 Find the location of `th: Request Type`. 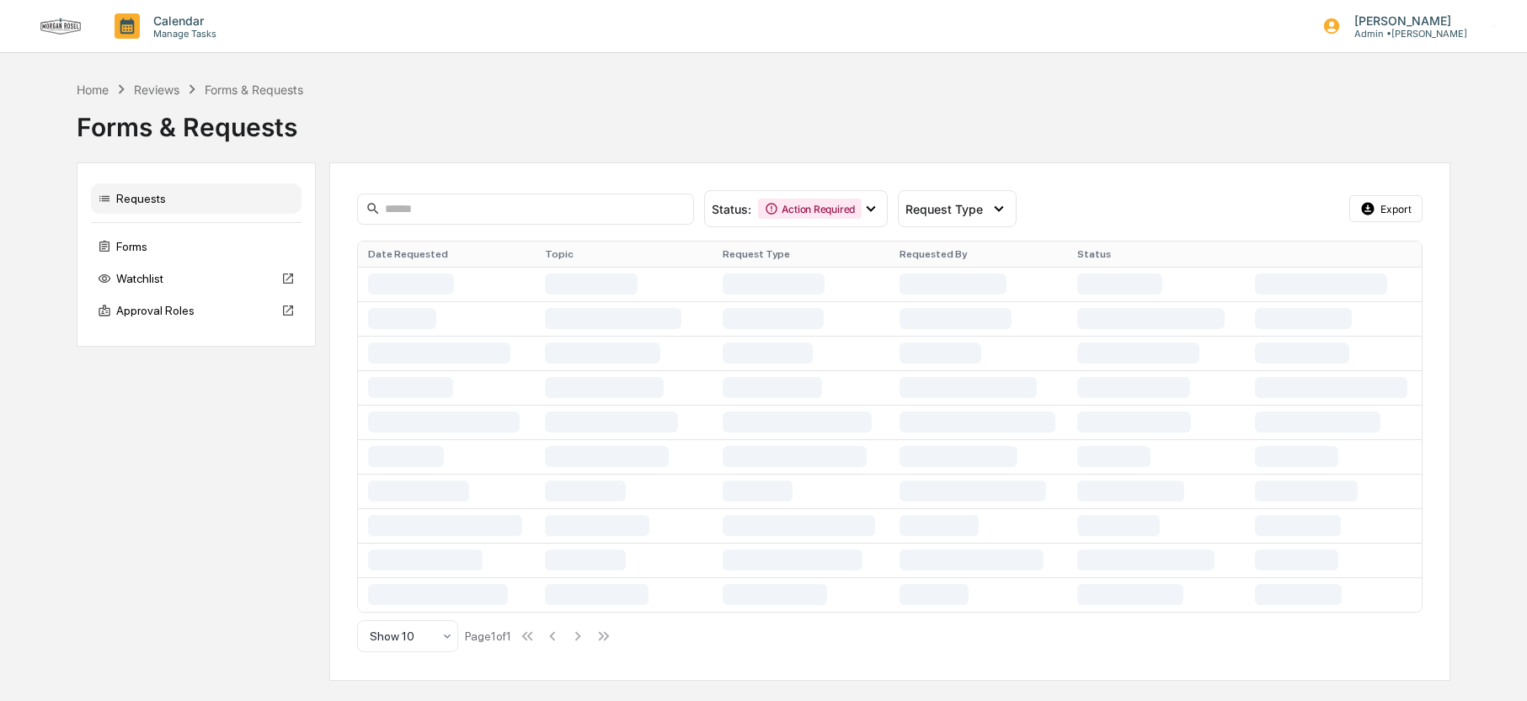

th: Request Type is located at coordinates (801, 254).